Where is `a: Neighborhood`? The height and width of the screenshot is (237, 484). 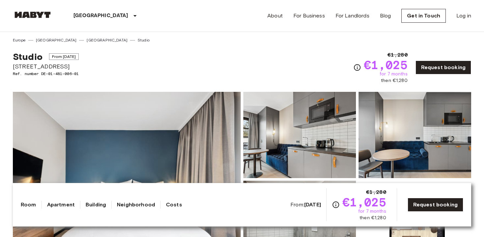 a: Neighborhood is located at coordinates (136, 205).